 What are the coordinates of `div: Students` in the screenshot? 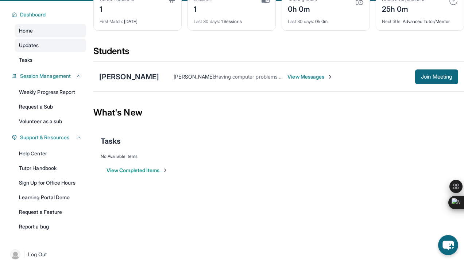 It's located at (279, 53).